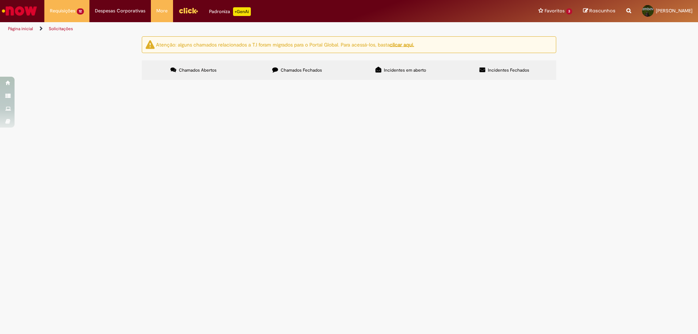  Describe the element at coordinates (509, 70) in the screenshot. I see `span: Incidentes Fechados` at that location.